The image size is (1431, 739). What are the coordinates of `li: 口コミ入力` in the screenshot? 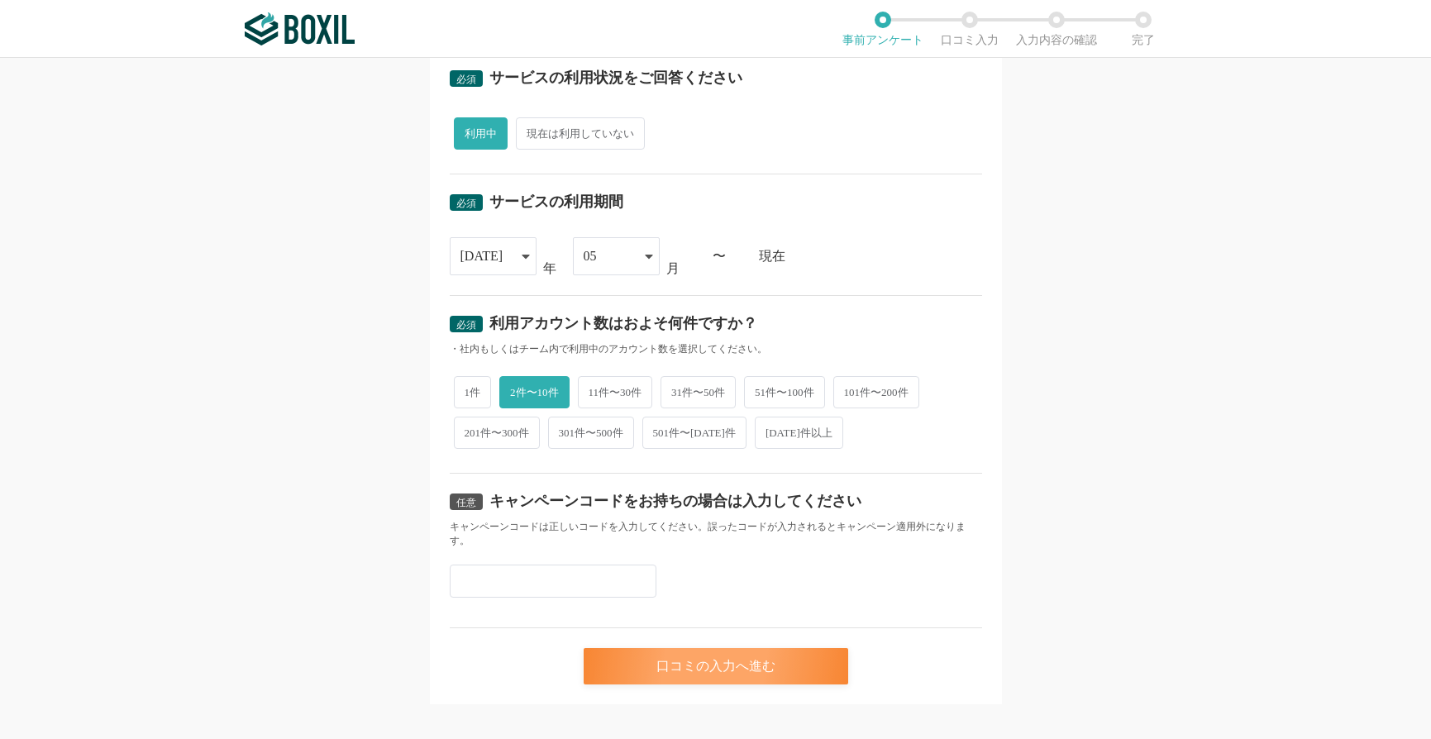 It's located at (970, 29).